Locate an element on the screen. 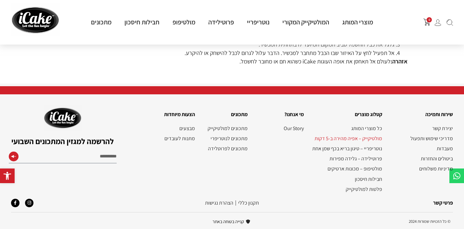 The height and width of the screenshot is (229, 464). a: מדריכי שימוש ותפעול is located at coordinates (421, 138).